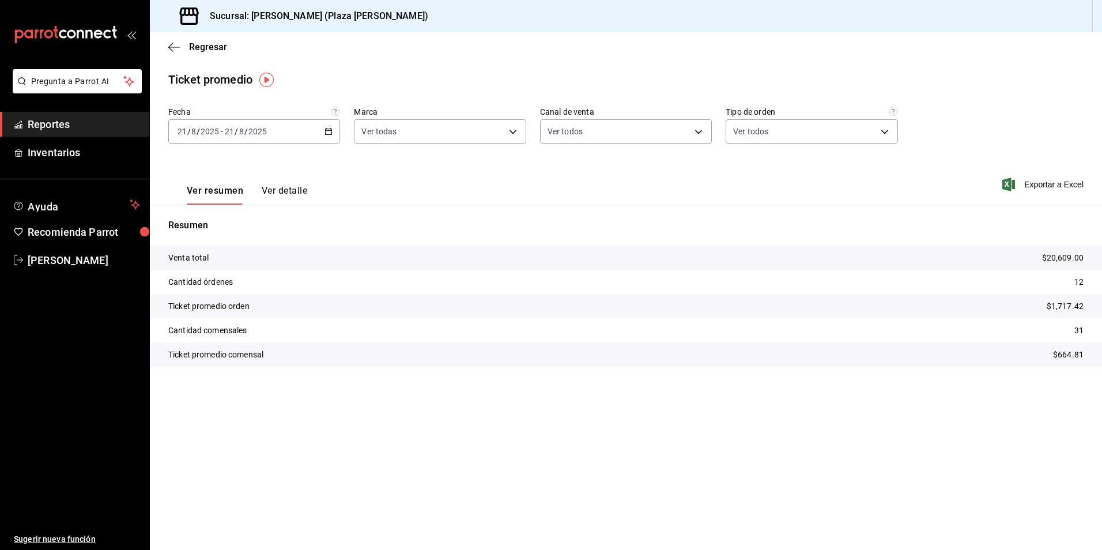 The width and height of the screenshot is (1102, 550). Describe the element at coordinates (209, 306) in the screenshot. I see `p: Ticket promedio orden` at that location.